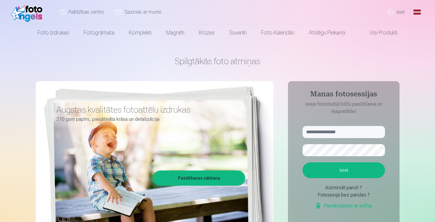 Image resolution: width=435 pixels, height=222 pixels. What do you see at coordinates (344, 188) in the screenshot?
I see `div: Aizmirsāt paroli ?` at bounding box center [344, 188].